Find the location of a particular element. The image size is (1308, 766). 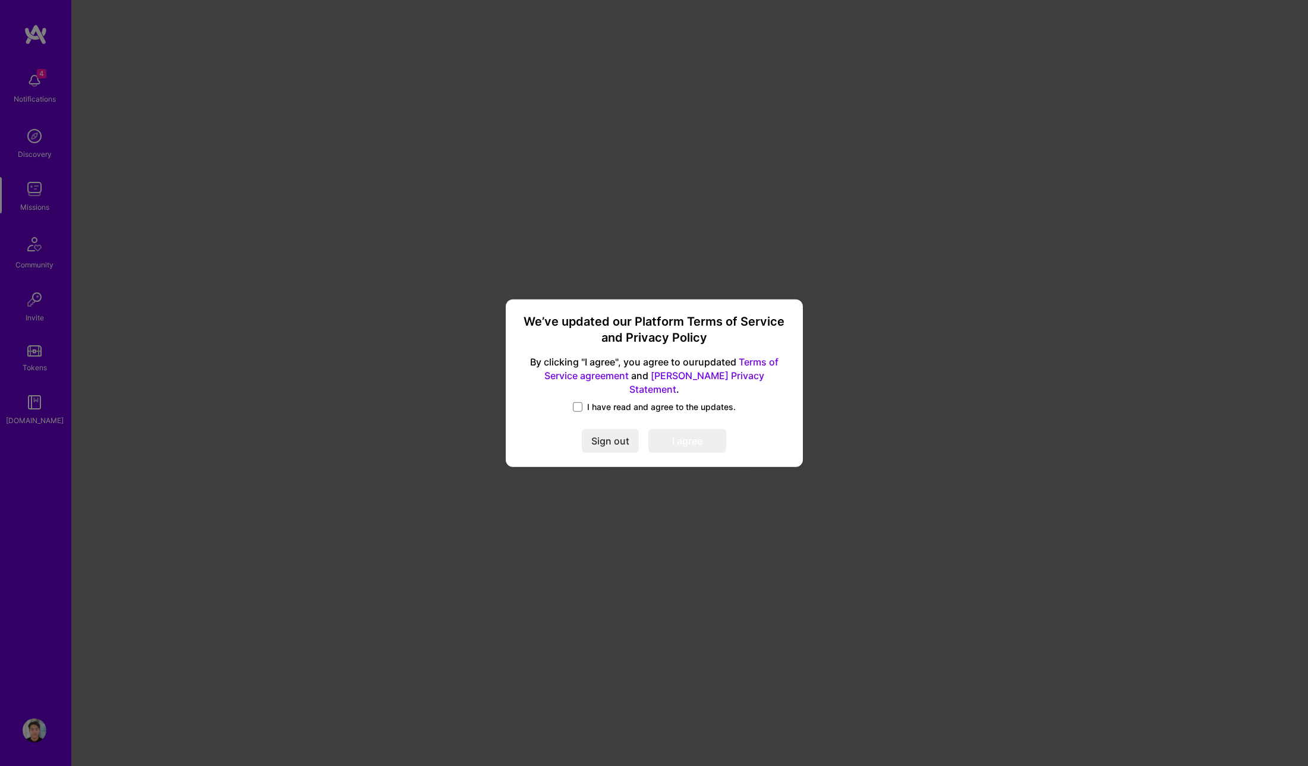

span: By clicking "I agree", you agree to our updated and . is located at coordinates (654, 375).